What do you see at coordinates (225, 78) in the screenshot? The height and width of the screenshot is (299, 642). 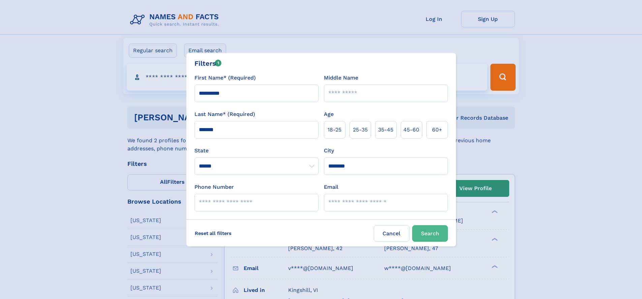 I see `label: First Name* (Required)` at bounding box center [225, 78].